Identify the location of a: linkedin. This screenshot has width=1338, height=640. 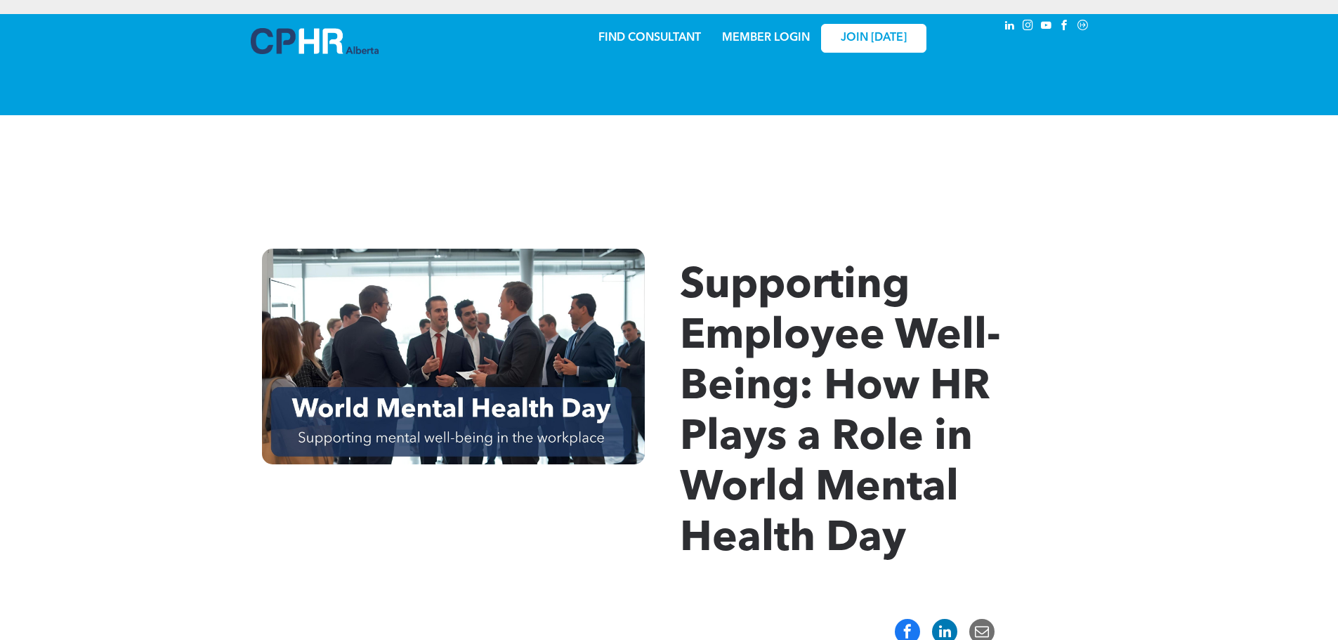
(1010, 27).